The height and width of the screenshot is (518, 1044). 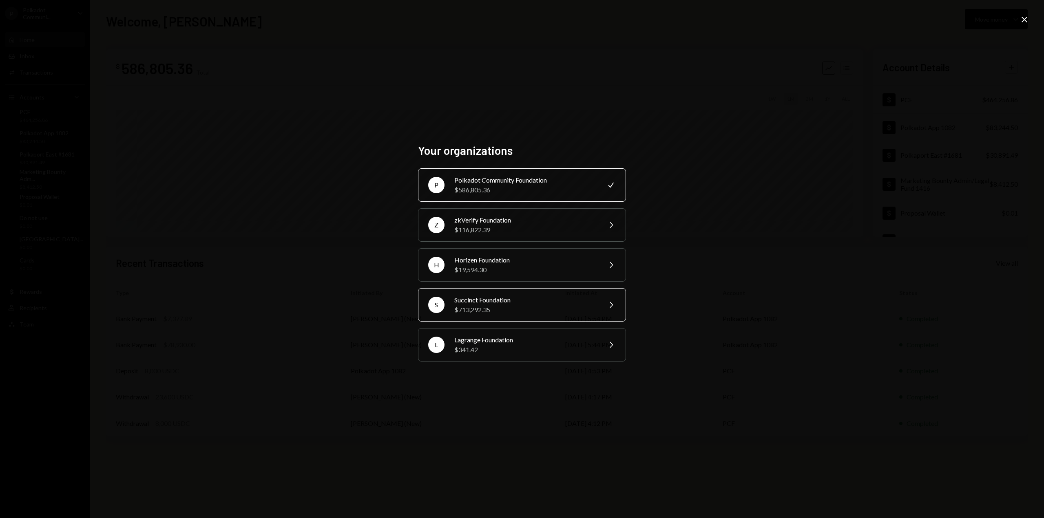 I want to click on div: $341.42, so click(x=525, y=350).